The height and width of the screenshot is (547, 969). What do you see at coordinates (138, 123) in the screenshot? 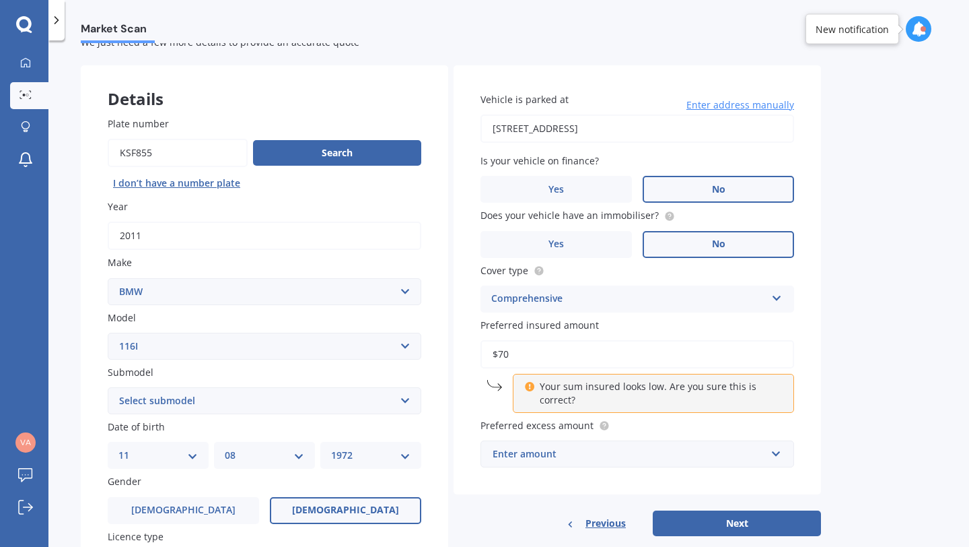
I see `span: Plate number` at bounding box center [138, 123].